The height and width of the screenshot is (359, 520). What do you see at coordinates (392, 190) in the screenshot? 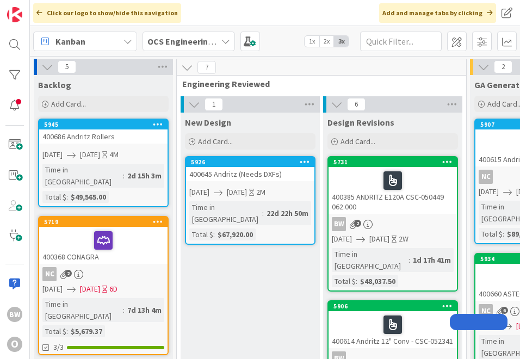
I see `div: 400385 ANDRITZ E120A CSC-050449 062.000` at bounding box center [392, 190].